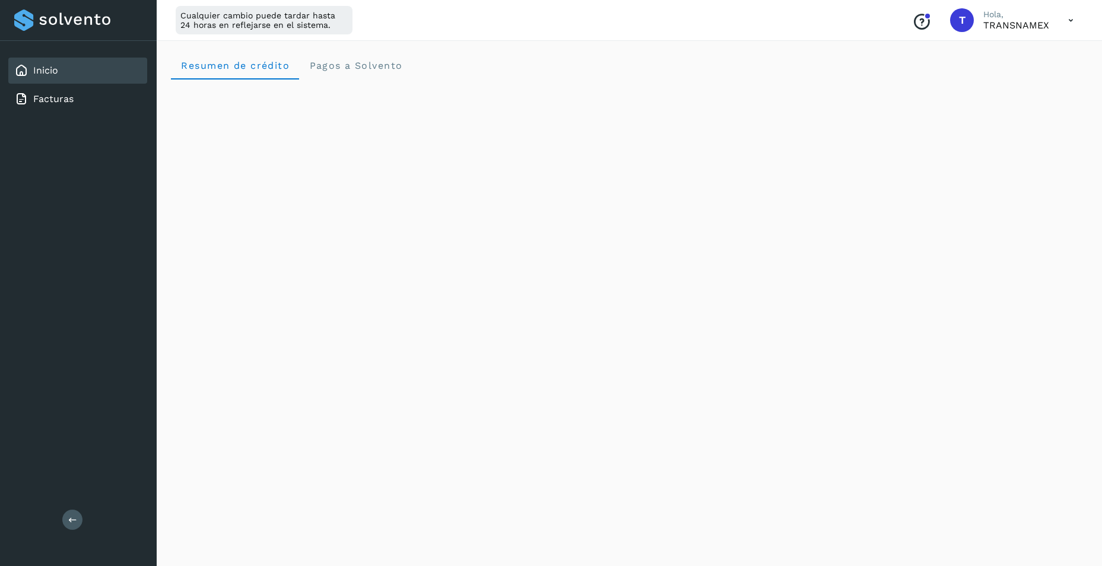  What do you see at coordinates (264, 20) in the screenshot?
I see `div: Cualquier cambio puede tardar hasta 24 horas en reflejarse en el sistema.` at bounding box center [264, 20].